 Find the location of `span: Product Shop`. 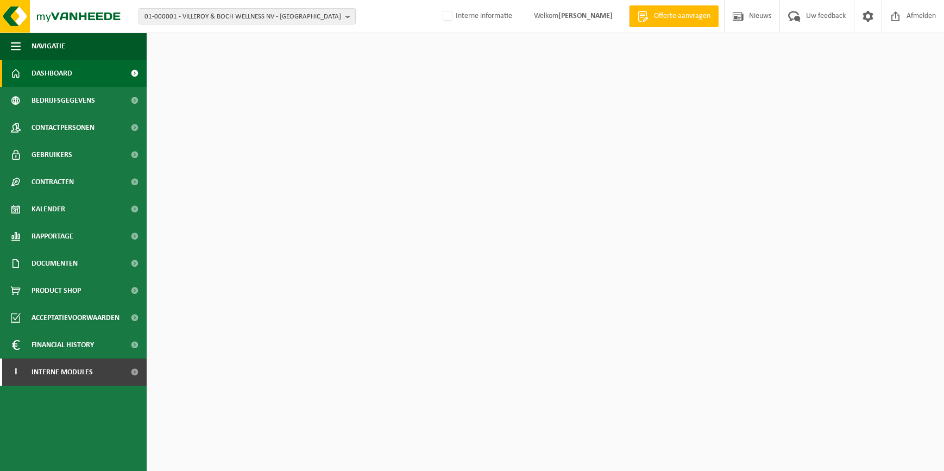

span: Product Shop is located at coordinates (56, 291).